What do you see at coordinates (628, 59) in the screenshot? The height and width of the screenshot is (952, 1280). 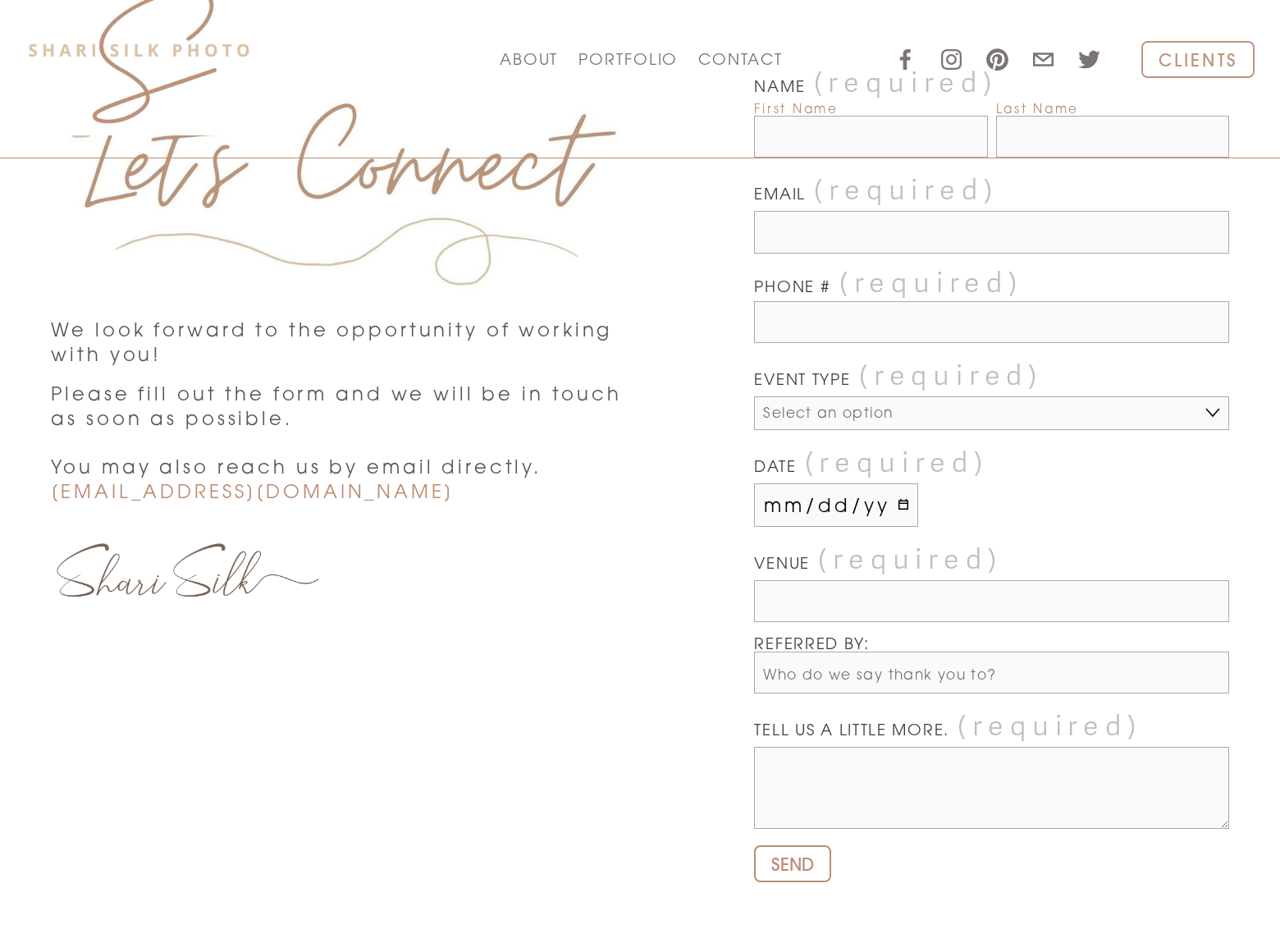 I see `a: folder dropdown` at bounding box center [628, 59].